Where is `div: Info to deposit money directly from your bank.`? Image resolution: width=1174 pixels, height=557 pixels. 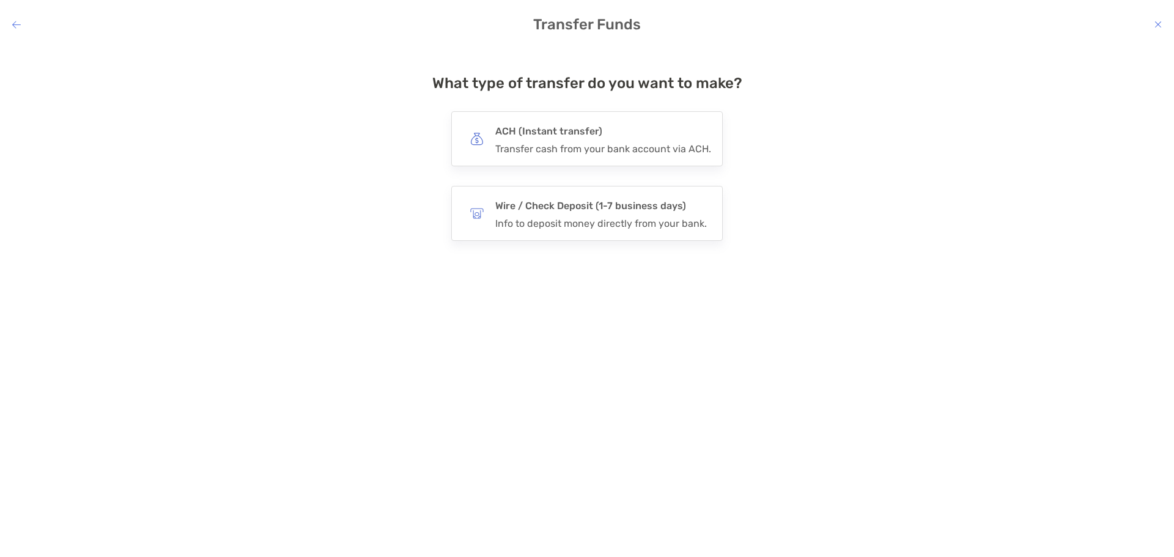
div: Info to deposit money directly from your bank. is located at coordinates (601, 223).